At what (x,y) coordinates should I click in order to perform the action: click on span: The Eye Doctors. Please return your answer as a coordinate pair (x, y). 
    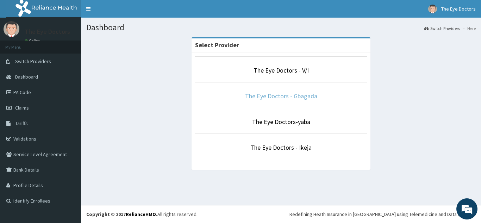
    Looking at the image, I should click on (459, 9).